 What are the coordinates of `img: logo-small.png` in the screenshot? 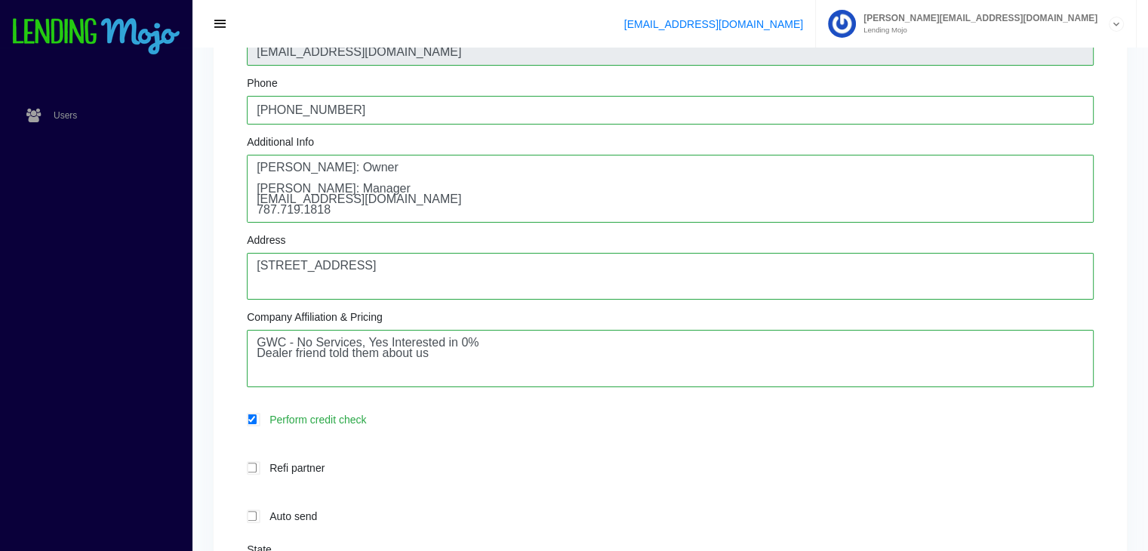 It's located at (96, 37).